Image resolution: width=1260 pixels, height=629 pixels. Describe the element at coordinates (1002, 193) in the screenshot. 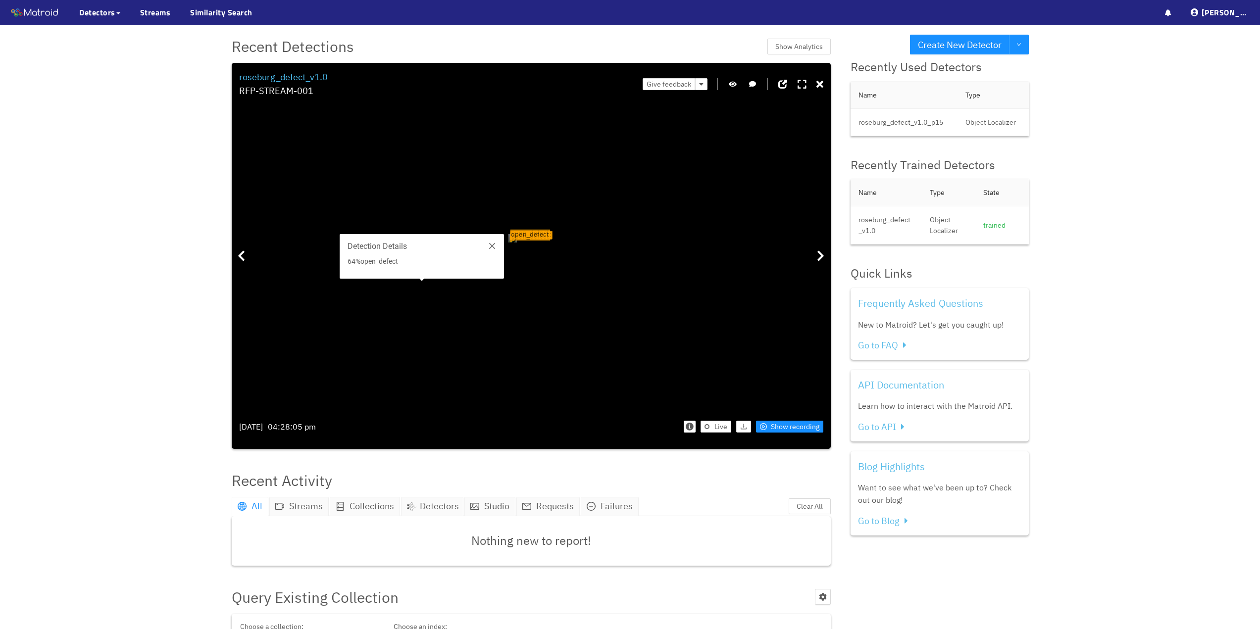

I see `th: State` at that location.